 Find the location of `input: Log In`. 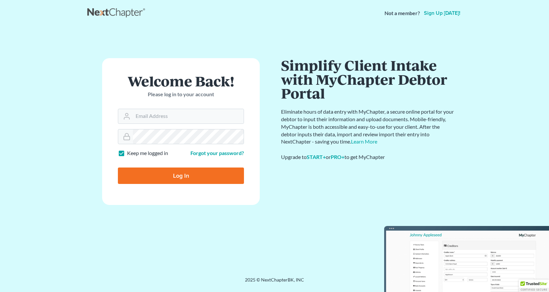

input: Log In is located at coordinates (181, 176).